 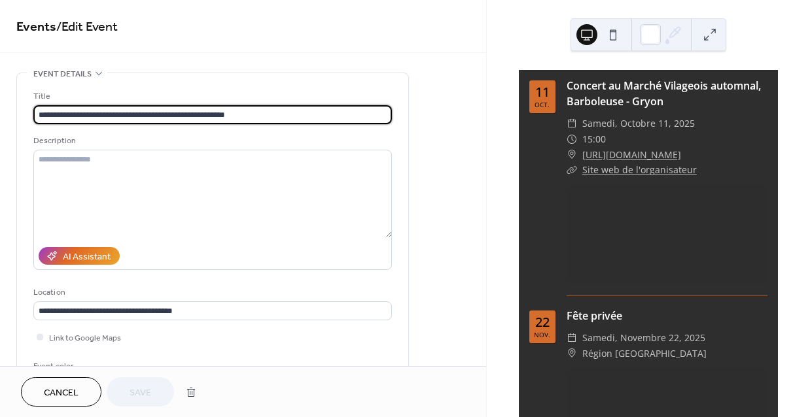 I want to click on span: / Edit Event, so click(x=87, y=27).